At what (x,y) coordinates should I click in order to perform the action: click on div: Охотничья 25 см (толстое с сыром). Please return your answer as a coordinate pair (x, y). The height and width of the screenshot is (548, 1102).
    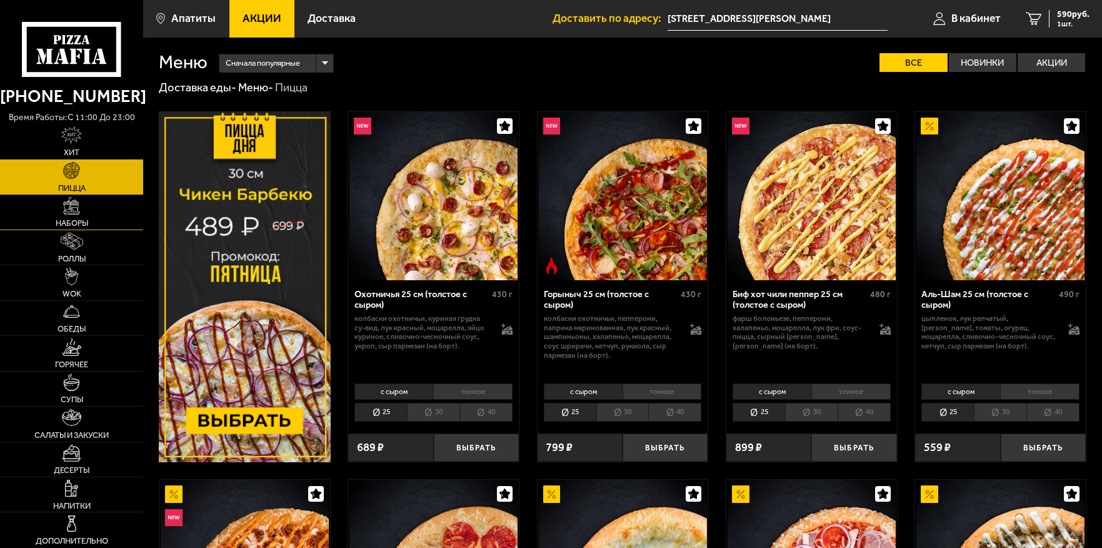
    Looking at the image, I should click on (421, 300).